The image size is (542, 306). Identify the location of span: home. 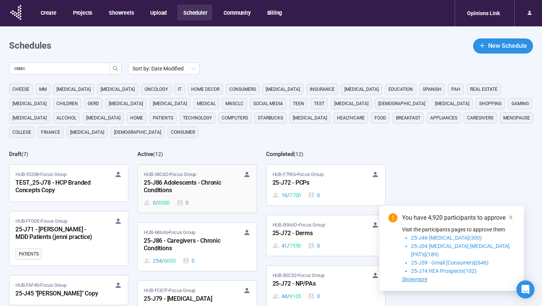
(137, 118).